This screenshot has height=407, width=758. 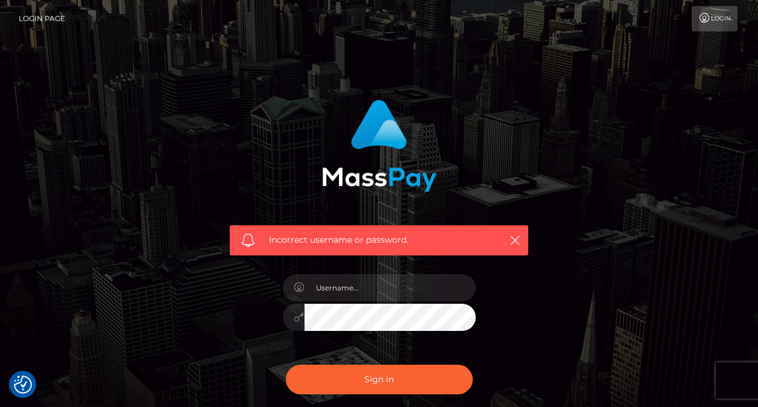 I want to click on button: Consent Preferences, so click(x=23, y=384).